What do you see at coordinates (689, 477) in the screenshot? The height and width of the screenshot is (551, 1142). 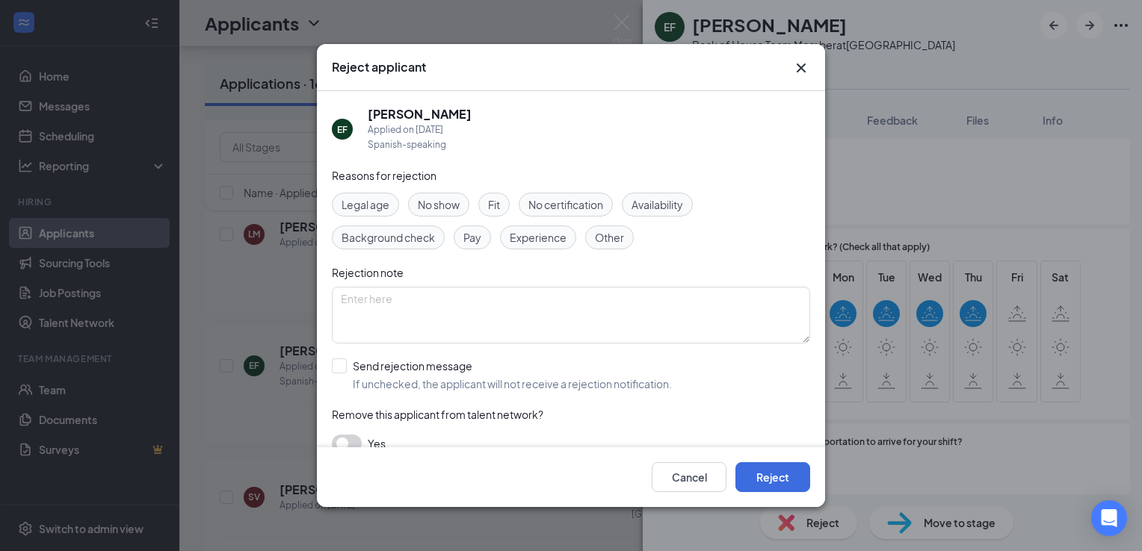 I see `button: Cancel` at bounding box center [689, 477].